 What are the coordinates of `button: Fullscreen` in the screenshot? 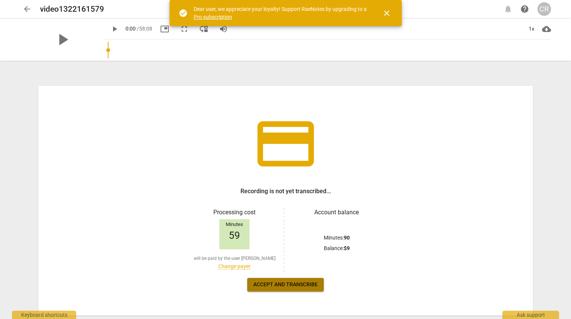 It's located at (184, 29).